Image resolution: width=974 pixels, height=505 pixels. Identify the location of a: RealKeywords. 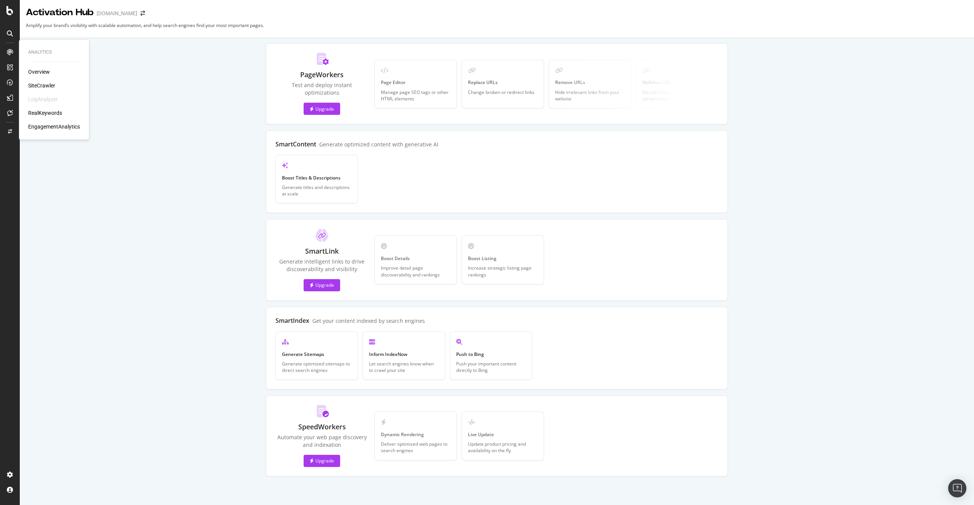
(45, 113).